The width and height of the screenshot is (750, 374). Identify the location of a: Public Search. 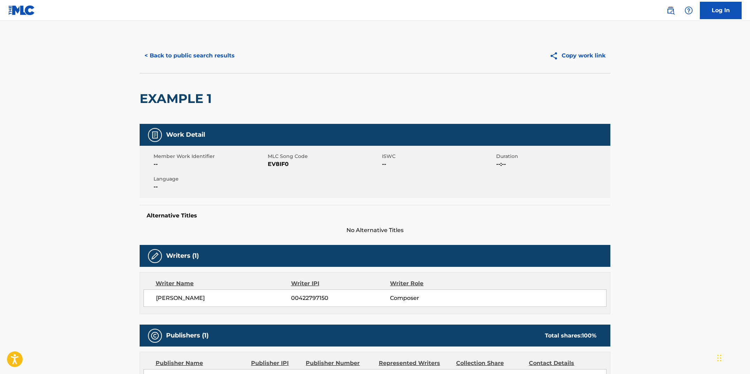
(671, 10).